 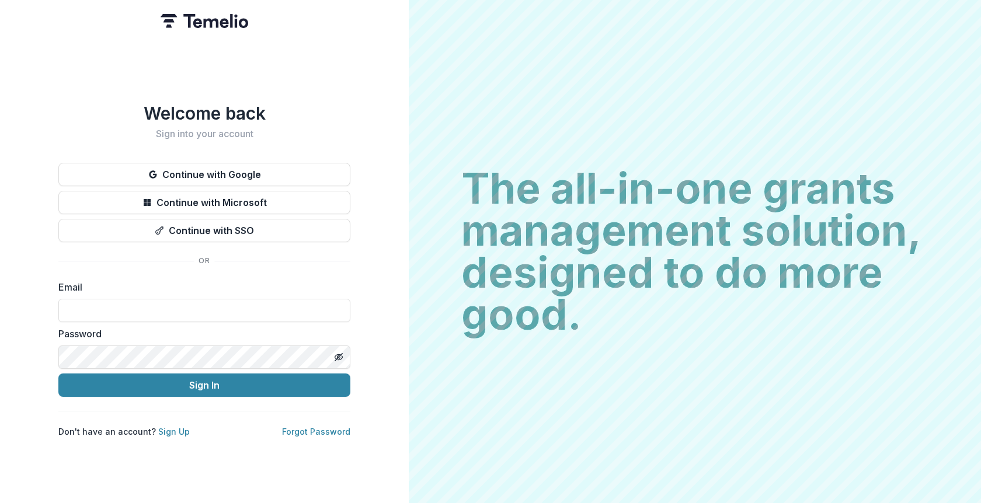 I want to click on img: Temelio, so click(x=204, y=21).